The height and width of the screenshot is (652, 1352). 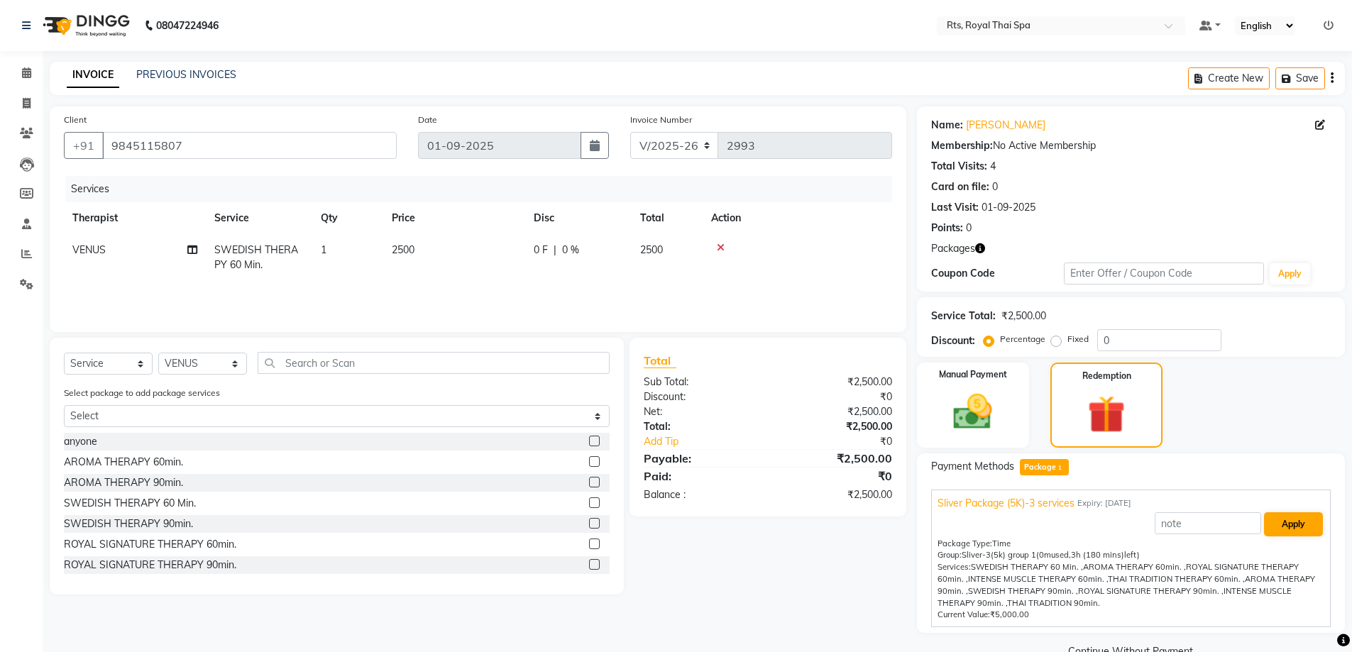 I want to click on th: Therapist, so click(x=135, y=218).